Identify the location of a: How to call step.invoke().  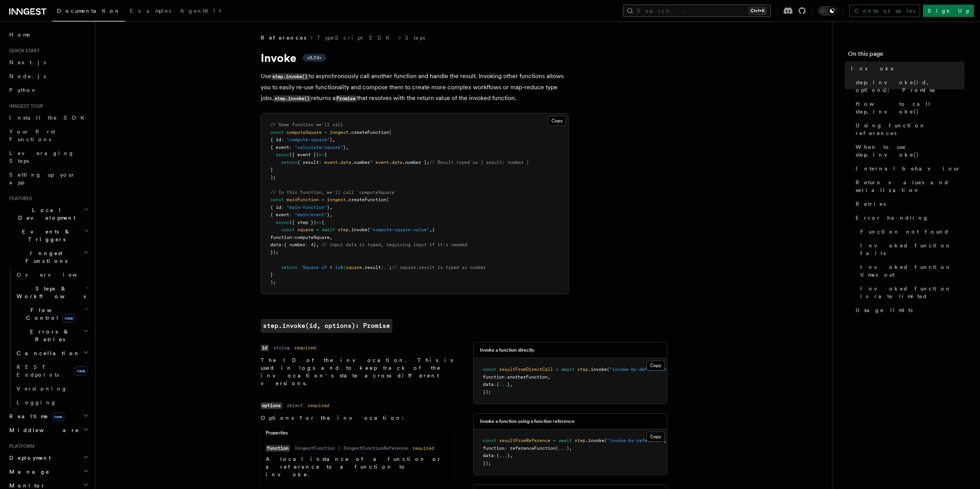
(908, 108).